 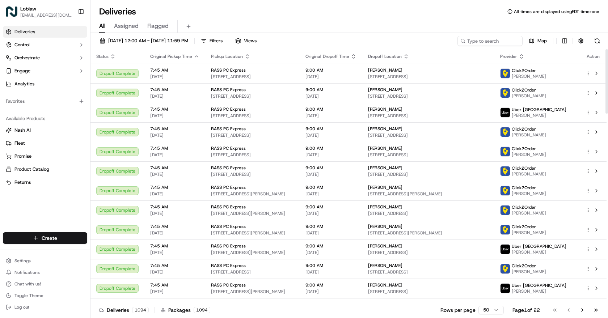 What do you see at coordinates (24, 84) in the screenshot?
I see `span: Analytics` at bounding box center [24, 84].